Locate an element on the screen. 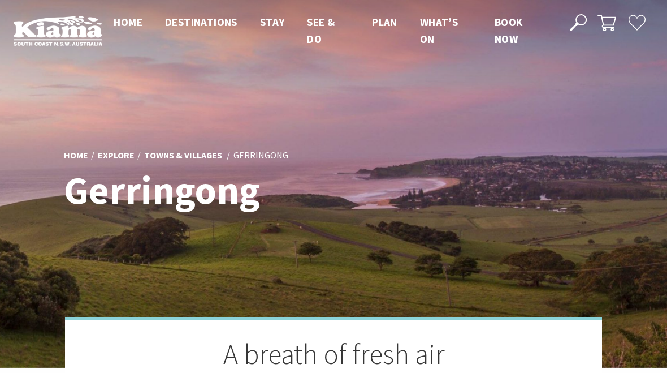 This screenshot has width=667, height=373. span: Home is located at coordinates (128, 22).